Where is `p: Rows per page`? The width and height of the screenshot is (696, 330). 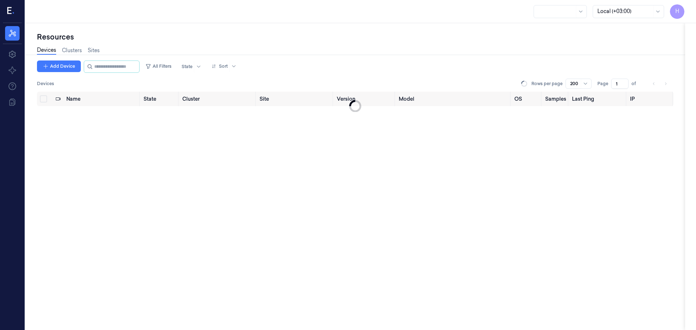 p: Rows per page is located at coordinates (547, 84).